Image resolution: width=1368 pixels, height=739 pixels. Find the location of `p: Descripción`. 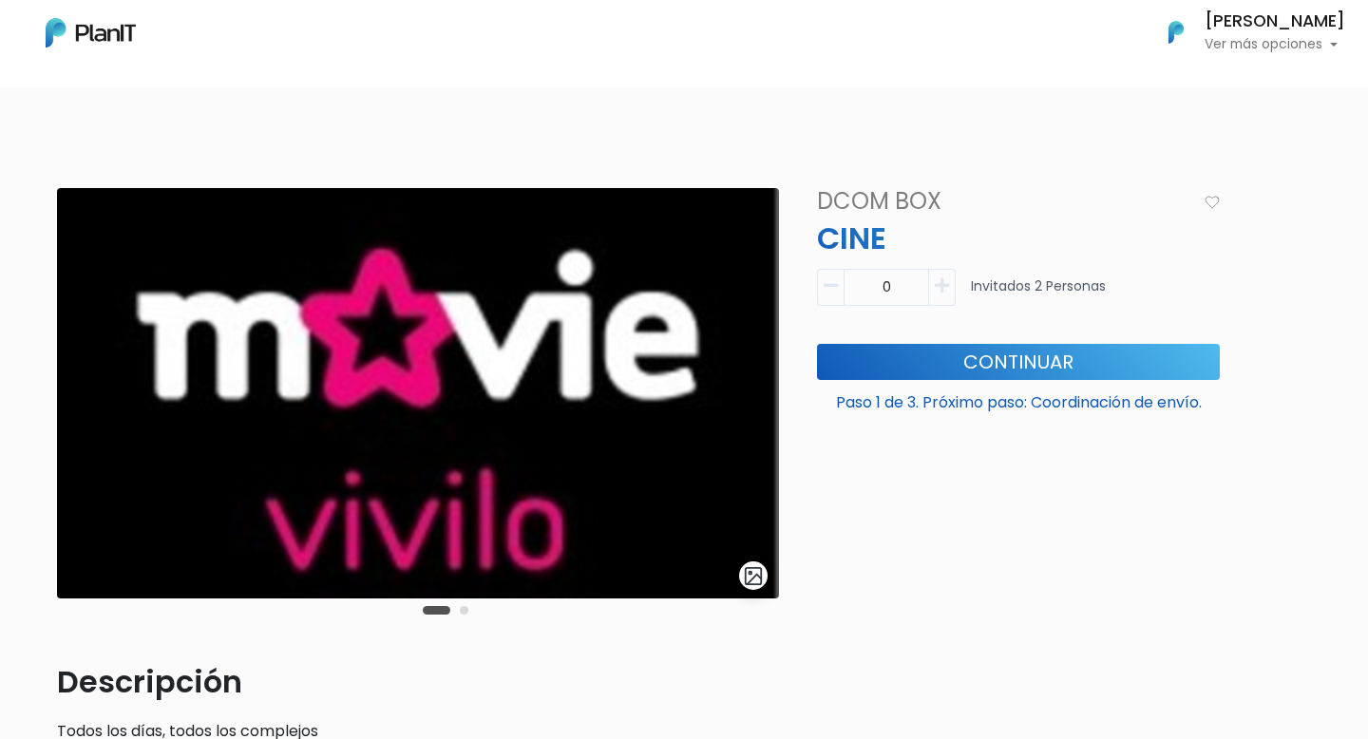

p: Descripción is located at coordinates (418, 682).